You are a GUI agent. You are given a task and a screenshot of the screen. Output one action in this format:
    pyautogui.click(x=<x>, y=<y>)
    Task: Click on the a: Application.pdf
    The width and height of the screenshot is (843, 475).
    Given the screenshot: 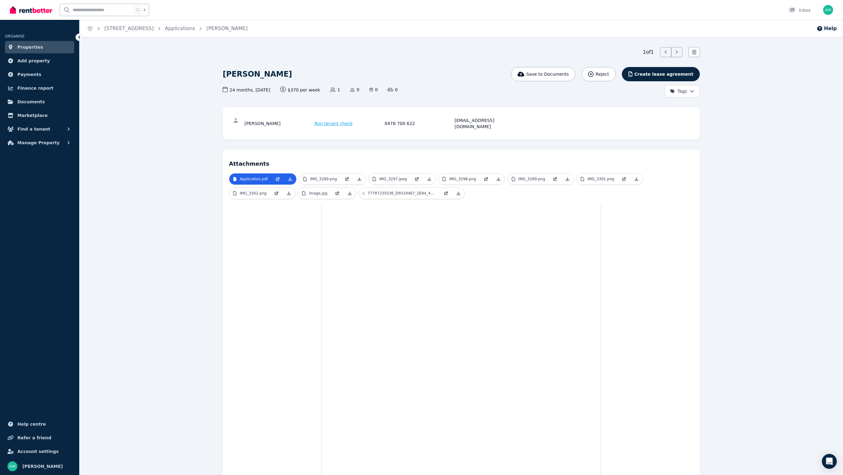 What is the action you would take?
    pyautogui.click(x=250, y=179)
    